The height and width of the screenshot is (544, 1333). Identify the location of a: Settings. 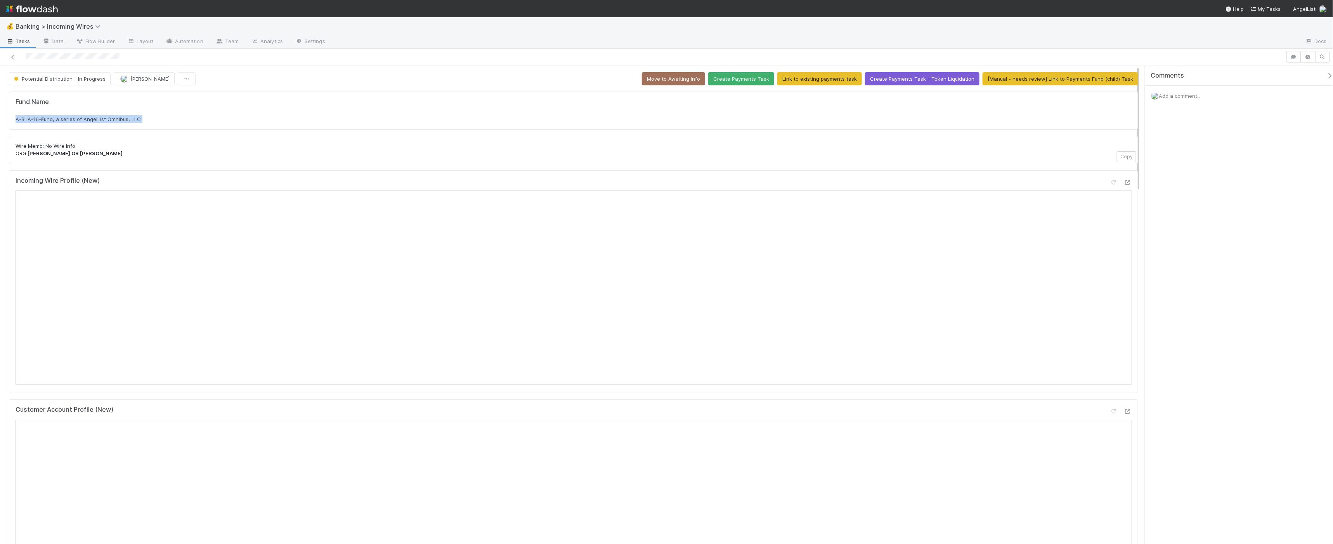
(310, 42).